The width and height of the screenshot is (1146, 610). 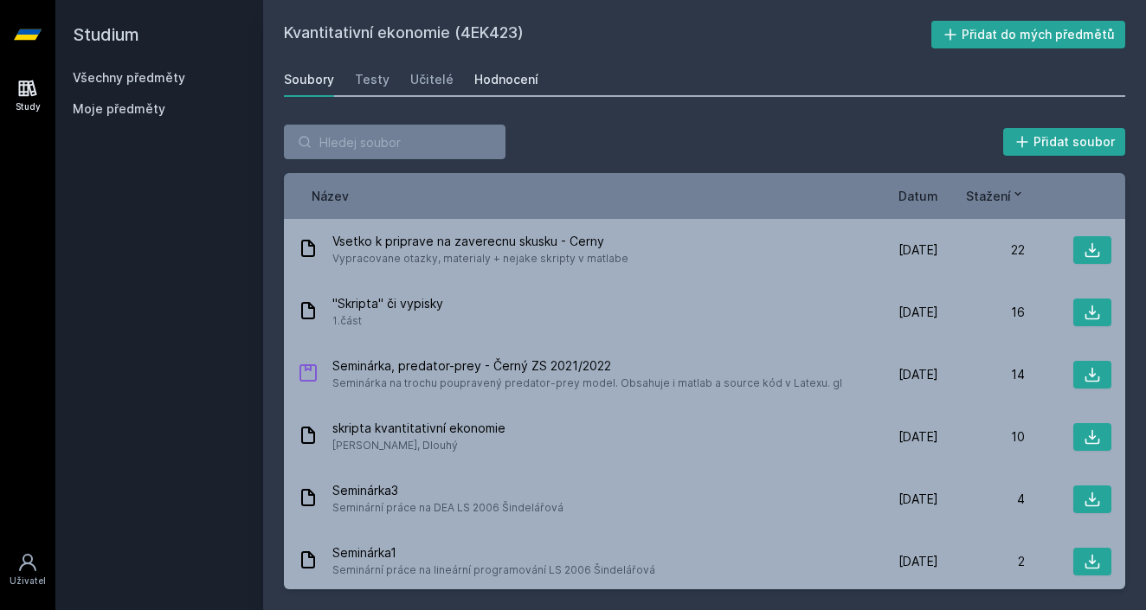 What do you see at coordinates (493, 553) in the screenshot?
I see `span: Seminárka1` at bounding box center [493, 553].